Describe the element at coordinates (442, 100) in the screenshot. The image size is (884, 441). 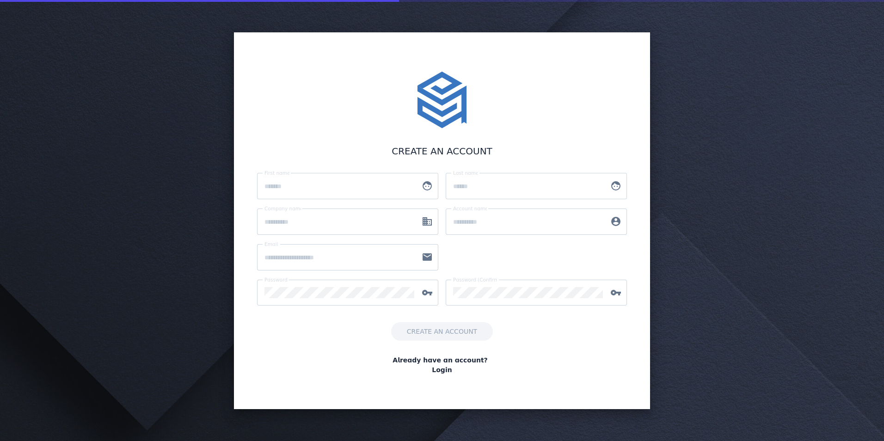
I see `img: stacktome.svg` at that location.